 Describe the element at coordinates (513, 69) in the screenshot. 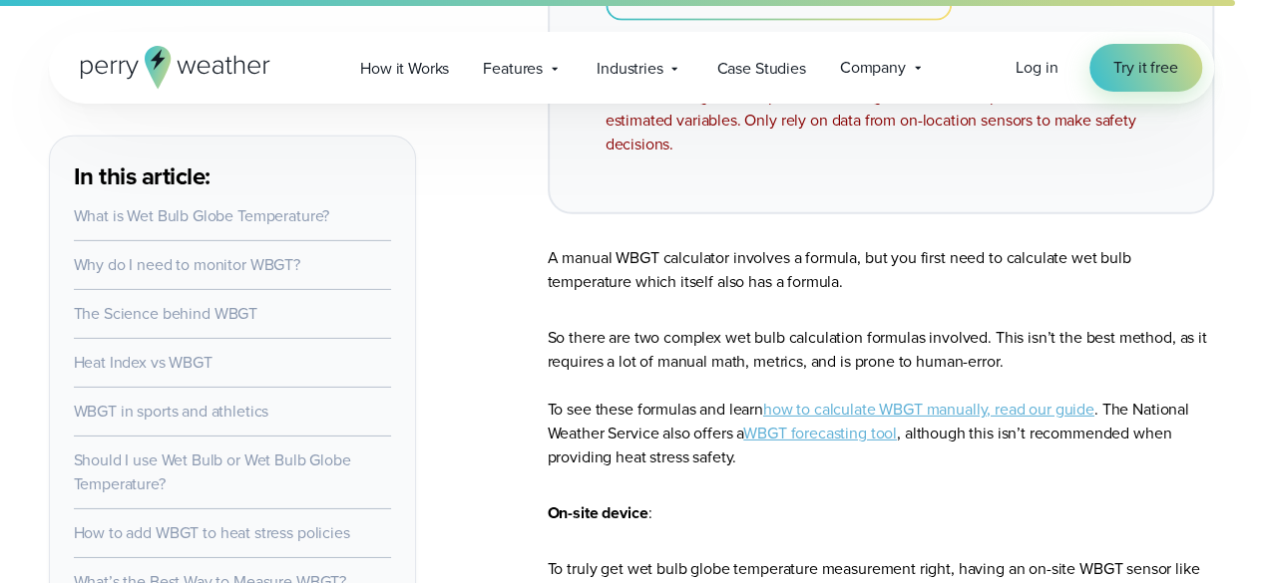

I see `span: Features` at that location.